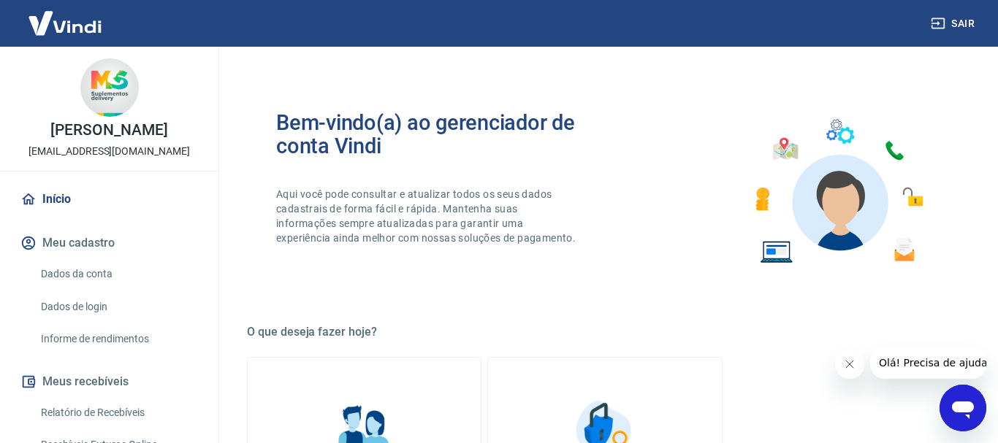 The image size is (998, 443). Describe the element at coordinates (441, 134) in the screenshot. I see `h2: Bem-vindo(a) ao gerenciador de conta Vindi` at that location.